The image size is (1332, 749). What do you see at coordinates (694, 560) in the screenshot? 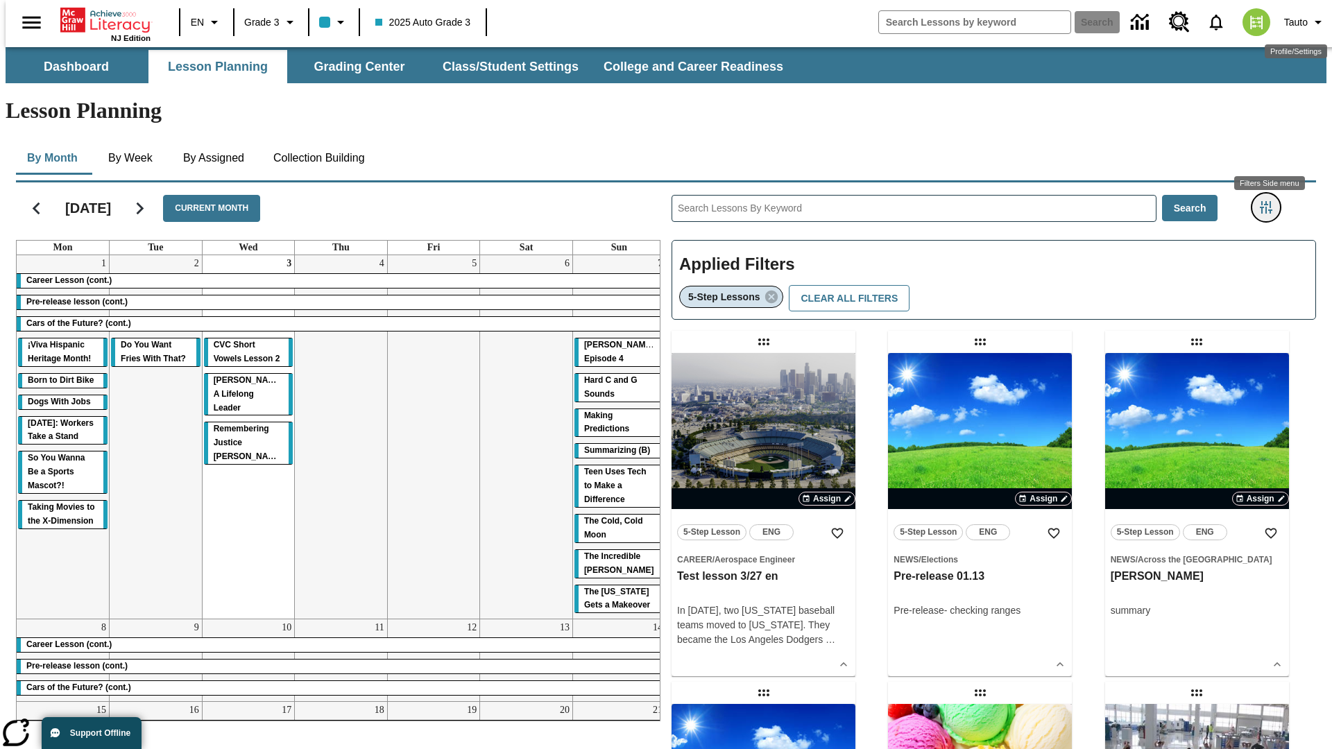
I see `span: Career` at bounding box center [694, 560].